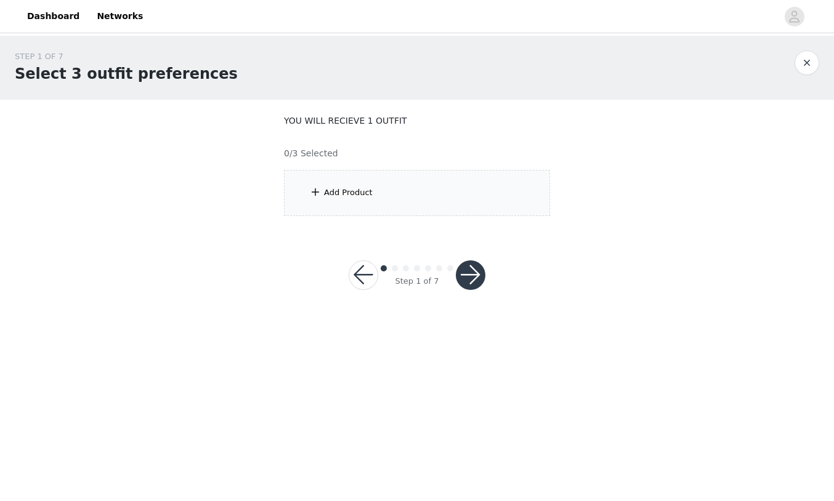  Describe the element at coordinates (348, 193) in the screenshot. I see `div: Add Product` at that location.